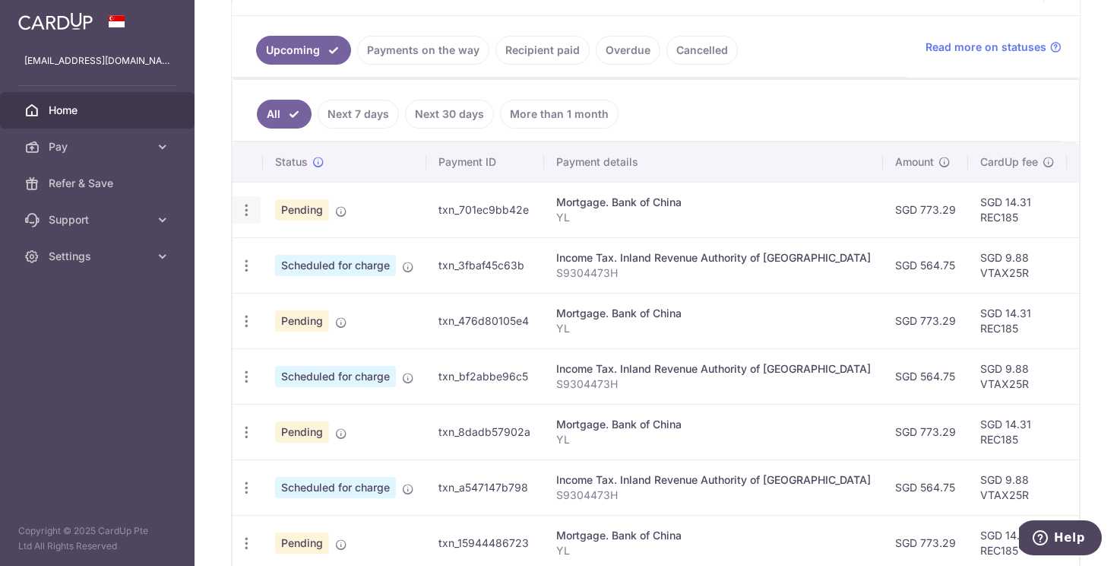 The height and width of the screenshot is (566, 1117). Describe the element at coordinates (559, 114) in the screenshot. I see `a: More than 1 month` at that location.